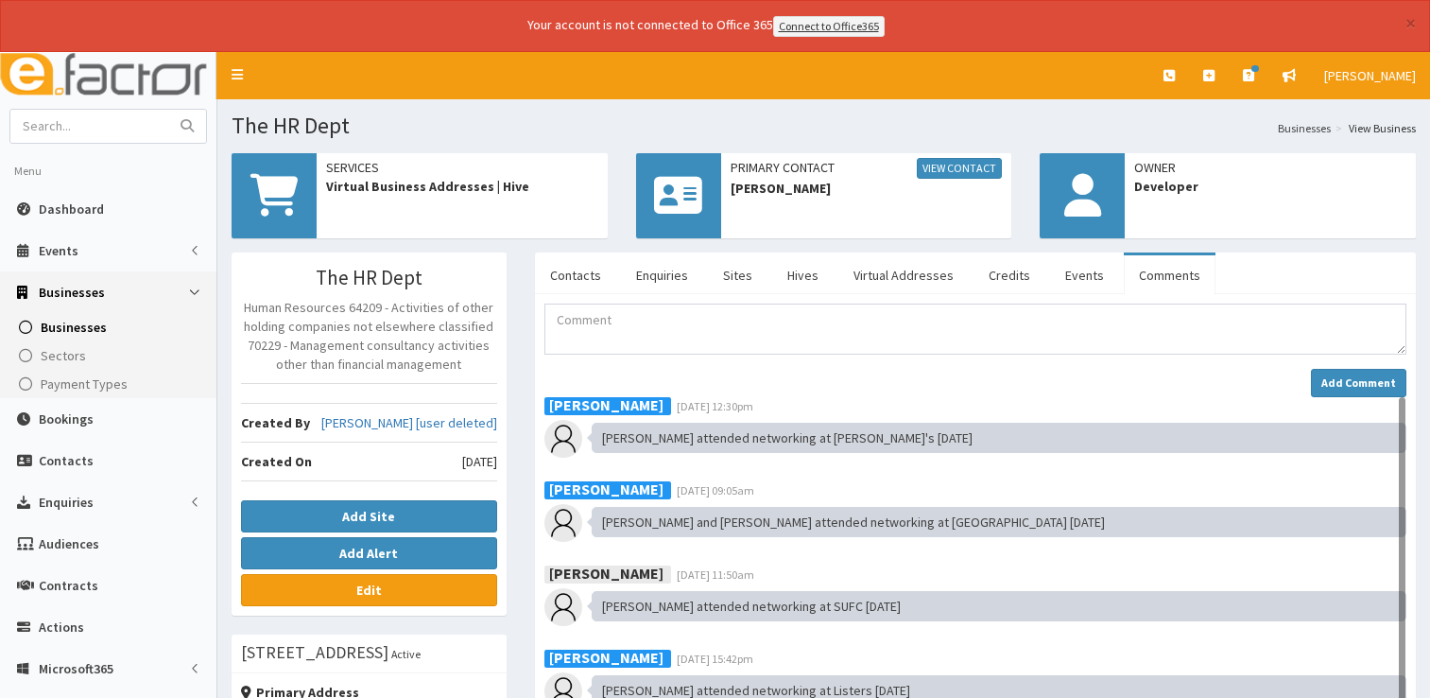 This screenshot has width=1430, height=698. I want to click on h3: The HR Dept, so click(369, 277).